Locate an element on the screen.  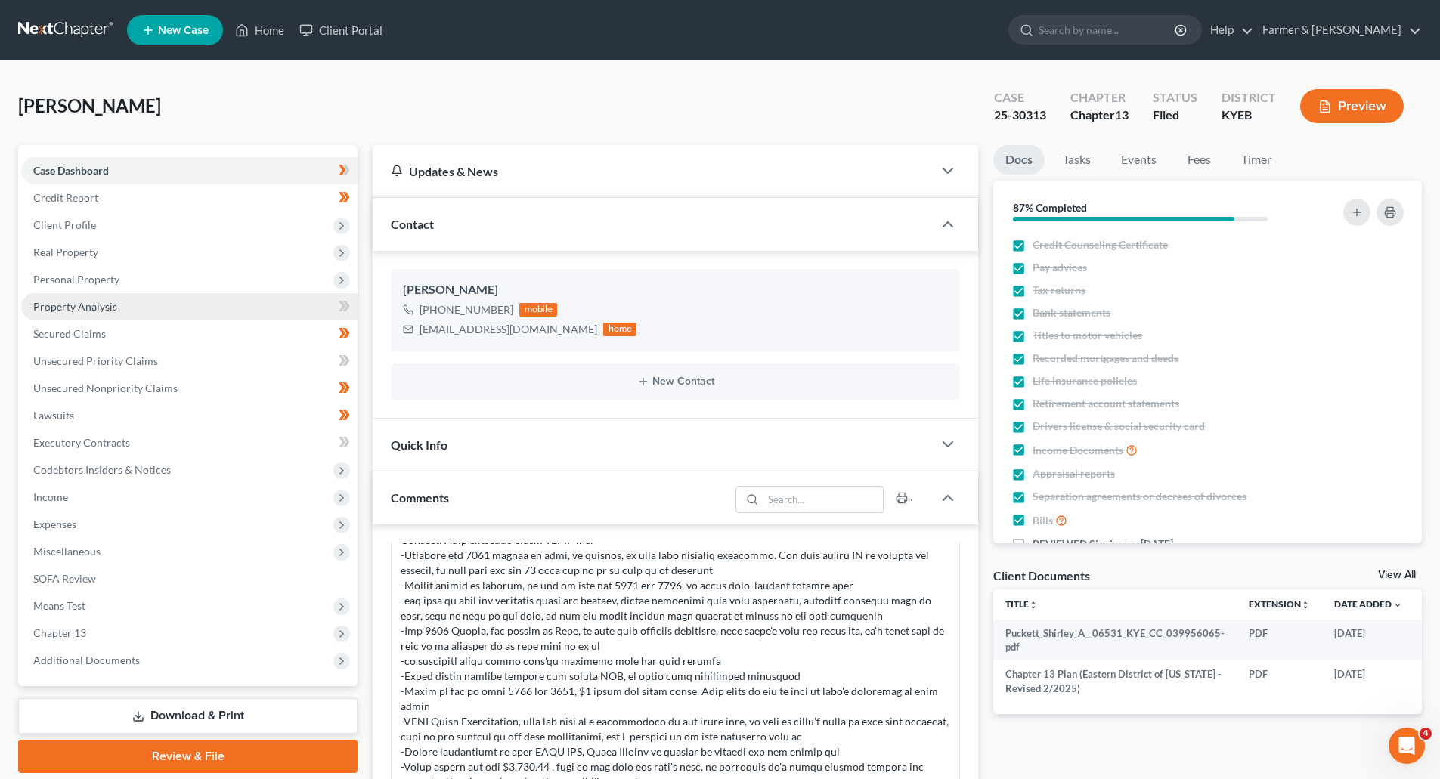
span: Client Profile is located at coordinates (64, 224).